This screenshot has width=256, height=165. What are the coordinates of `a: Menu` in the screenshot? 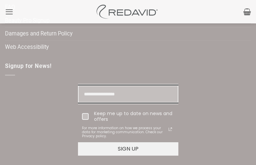 It's located at (9, 12).